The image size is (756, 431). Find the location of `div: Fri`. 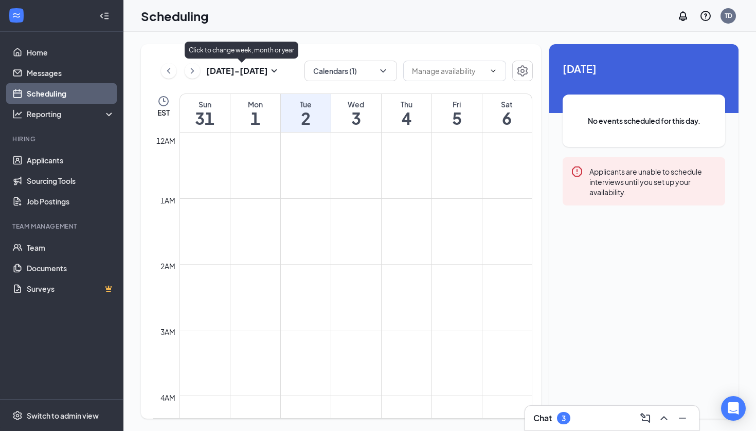

div: Fri is located at coordinates (457, 104).